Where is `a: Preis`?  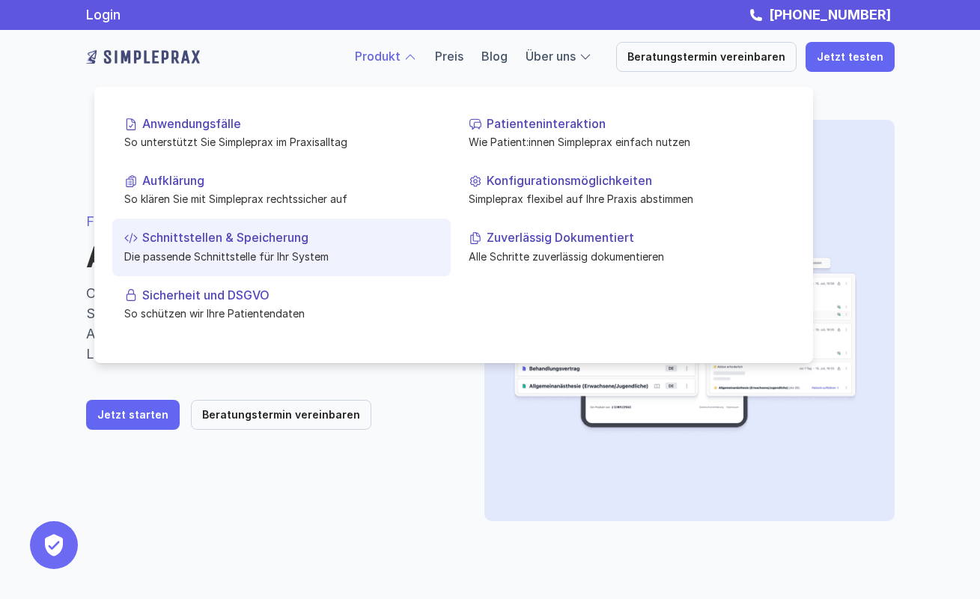
a: Preis is located at coordinates (449, 56).